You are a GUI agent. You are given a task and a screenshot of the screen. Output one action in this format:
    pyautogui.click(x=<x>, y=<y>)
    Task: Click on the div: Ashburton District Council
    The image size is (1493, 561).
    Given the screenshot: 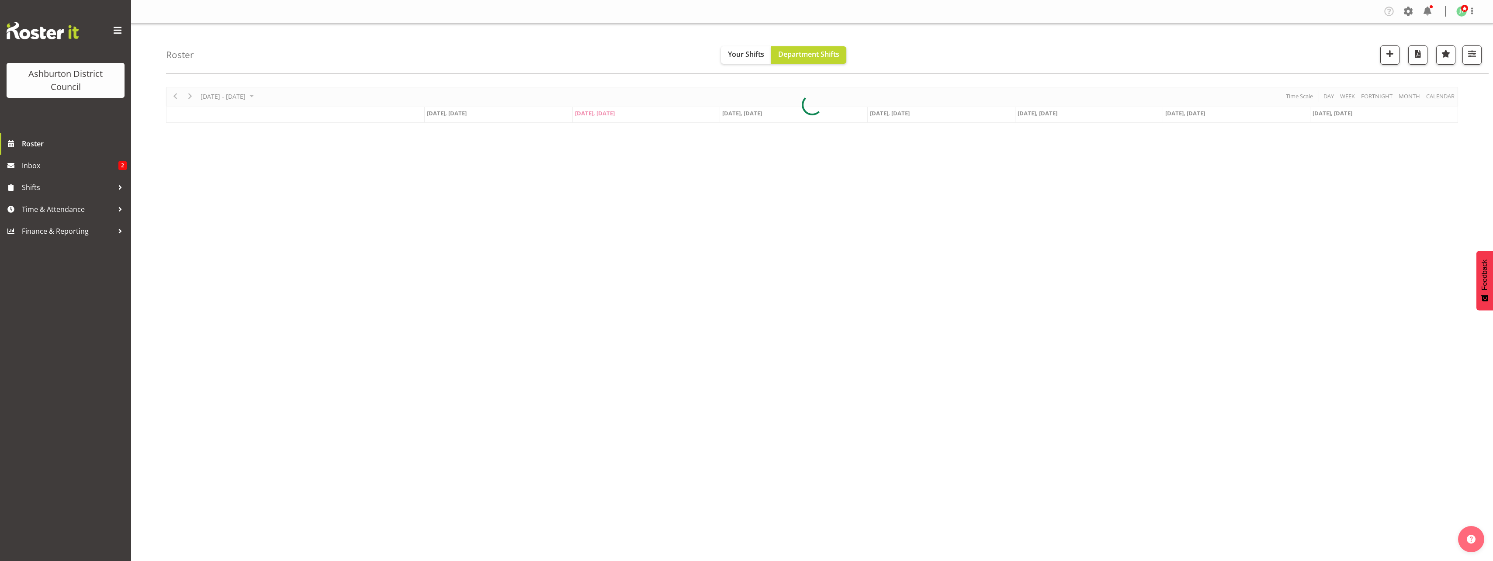 What is the action you would take?
    pyautogui.click(x=66, y=80)
    